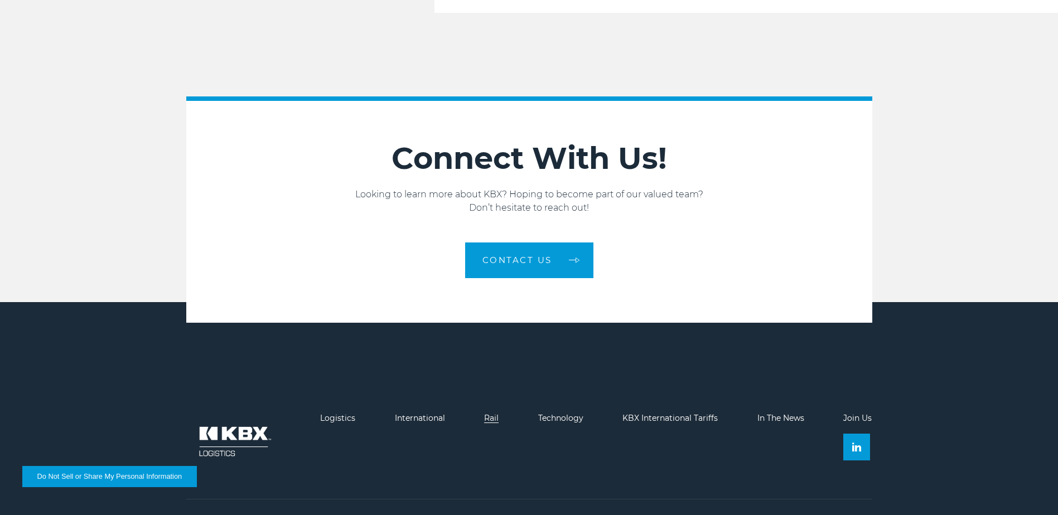 The image size is (1058, 515). What do you see at coordinates (529, 158) in the screenshot?
I see `h2: Connect With Us!` at bounding box center [529, 158].